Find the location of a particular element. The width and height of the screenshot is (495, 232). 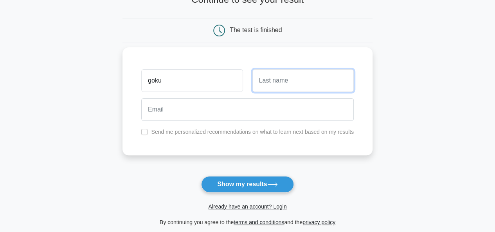

div: By continuing you agree to the and the is located at coordinates (247, 222).